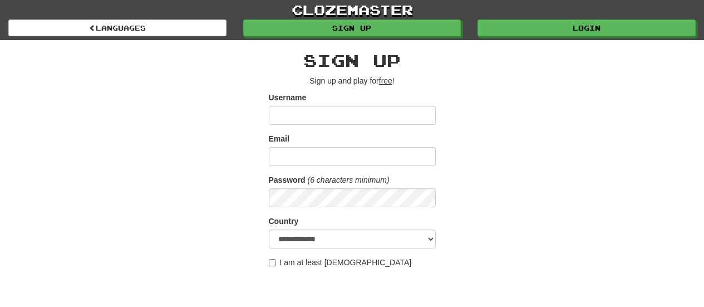 This screenshot has height=307, width=704. I want to click on a: Login, so click(587, 28).